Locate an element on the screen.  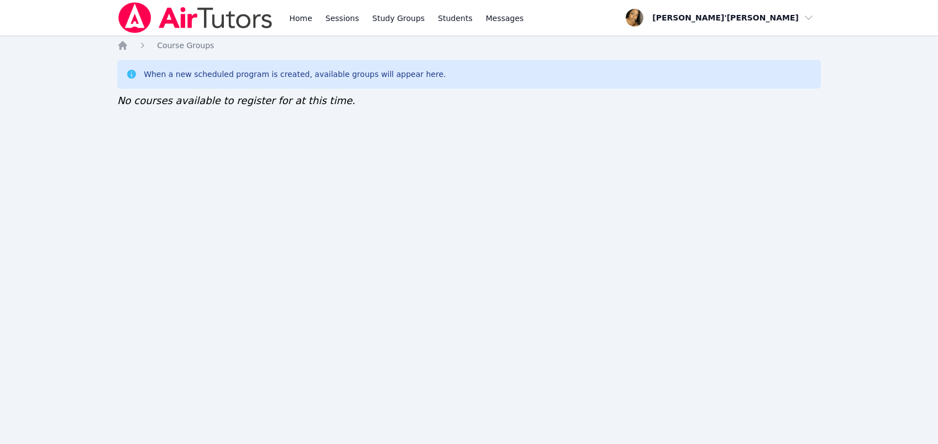
a: Course Groups is located at coordinates (185, 45).